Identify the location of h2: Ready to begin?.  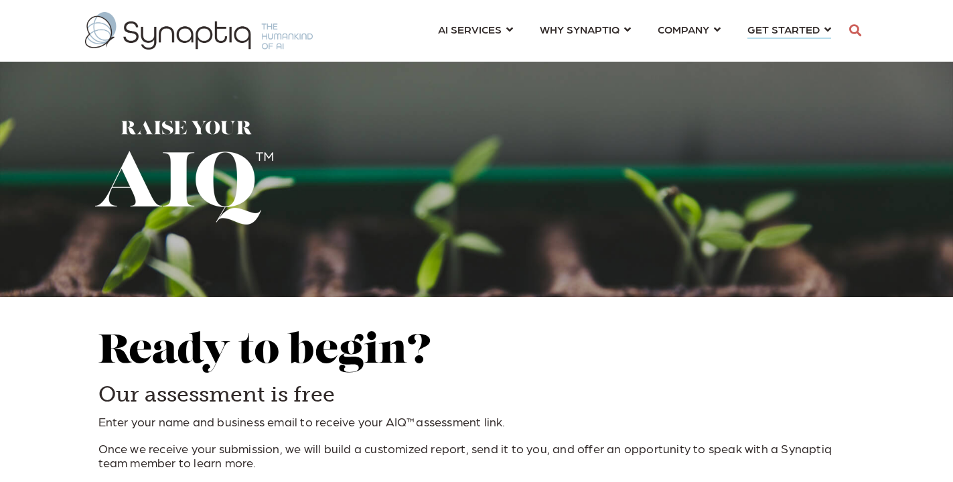
(477, 352).